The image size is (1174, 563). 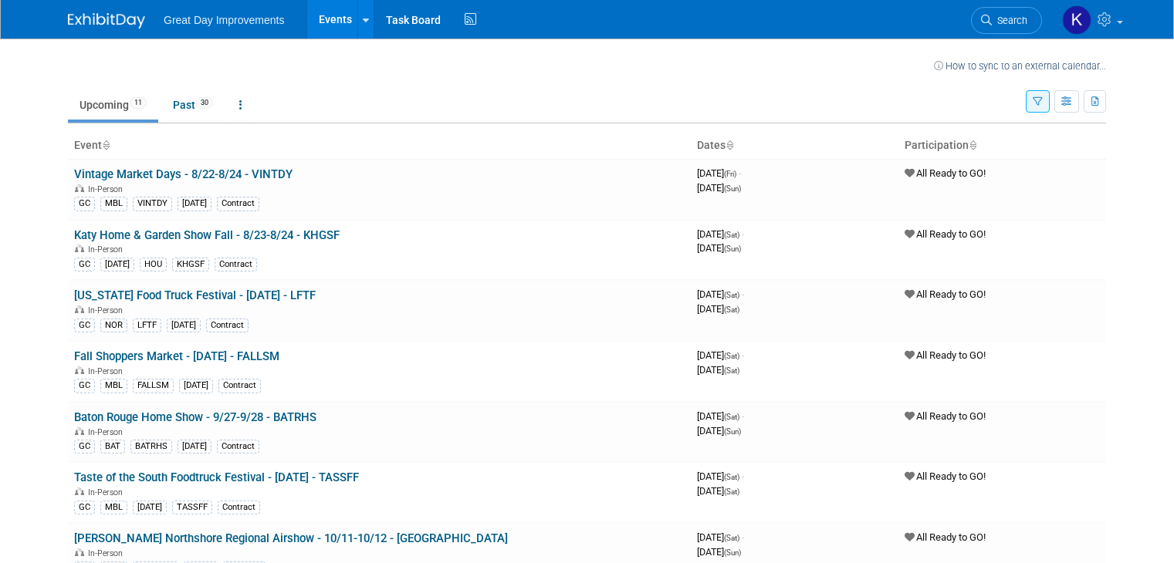 What do you see at coordinates (147, 326) in the screenshot?
I see `div: LFTF` at bounding box center [147, 326].